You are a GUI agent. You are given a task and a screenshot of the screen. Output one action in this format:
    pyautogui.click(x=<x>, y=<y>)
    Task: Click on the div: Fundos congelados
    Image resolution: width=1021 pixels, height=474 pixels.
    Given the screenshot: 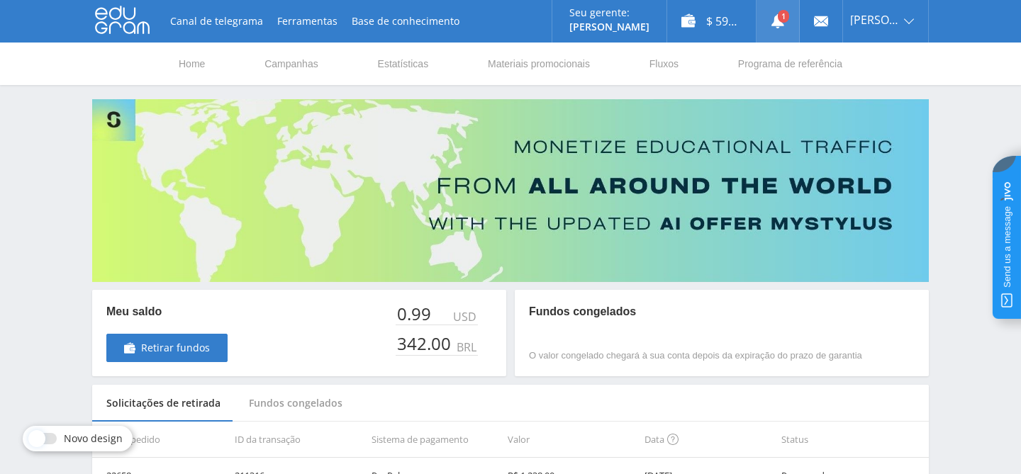 What is the action you would take?
    pyautogui.click(x=296, y=404)
    